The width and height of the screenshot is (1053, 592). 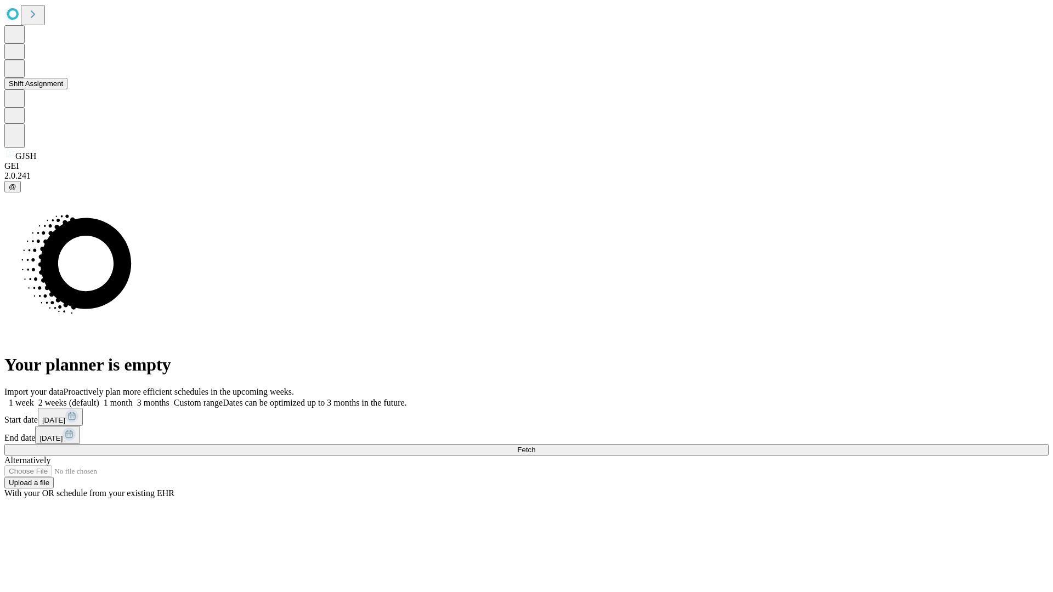 I want to click on button: Shift Assignment, so click(x=36, y=83).